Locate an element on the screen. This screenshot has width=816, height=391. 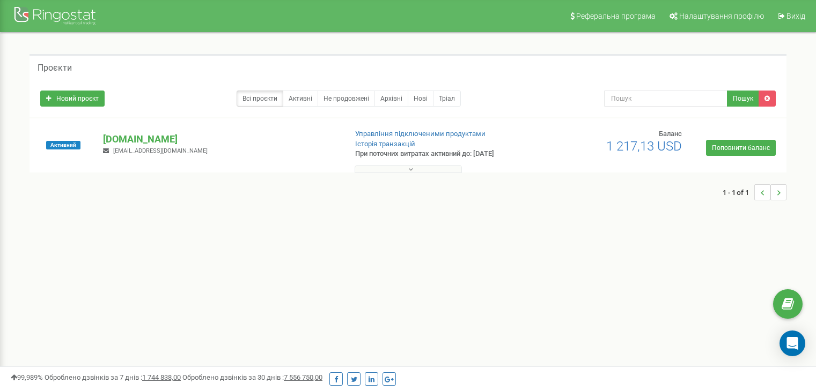
span: Налаштування профілю is located at coordinates (721, 16).